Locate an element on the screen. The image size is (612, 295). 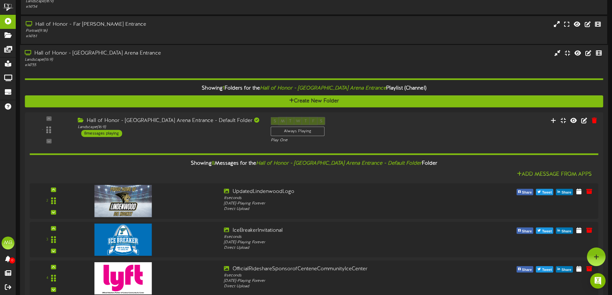
button: Add Message From Apps is located at coordinates (554, 174).